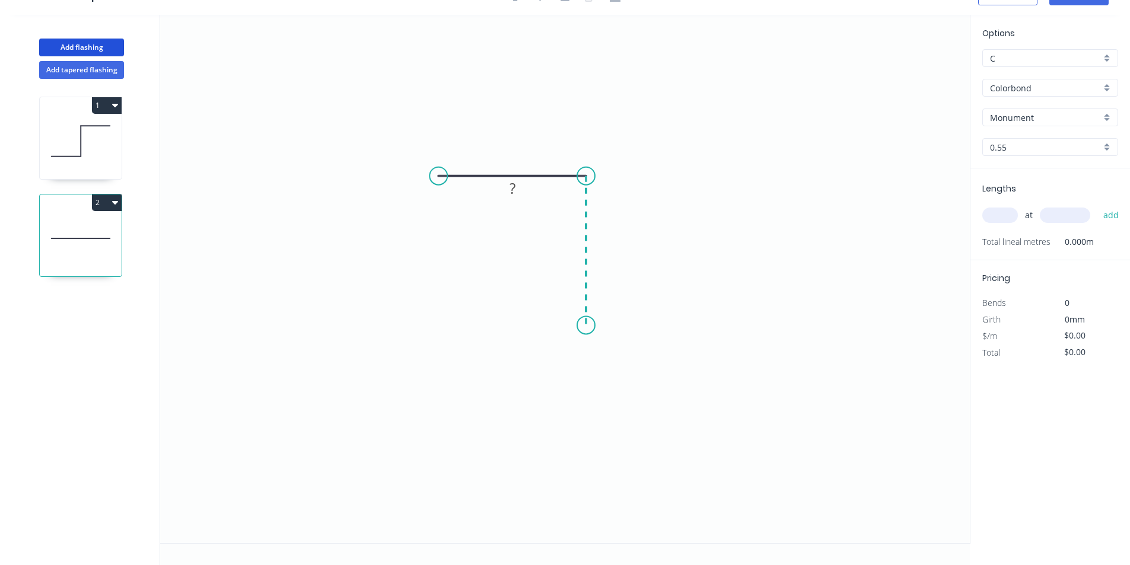 This screenshot has width=1130, height=565. I want to click on svg: 0, so click(565, 279).